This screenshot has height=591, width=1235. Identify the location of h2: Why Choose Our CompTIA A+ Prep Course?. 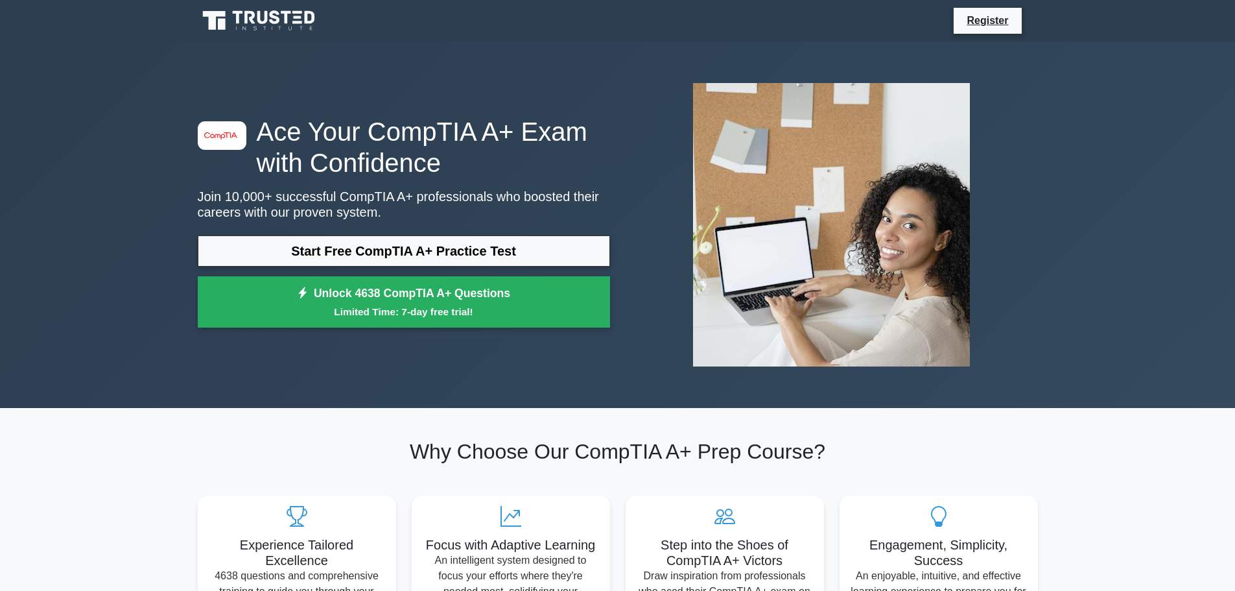
(618, 451).